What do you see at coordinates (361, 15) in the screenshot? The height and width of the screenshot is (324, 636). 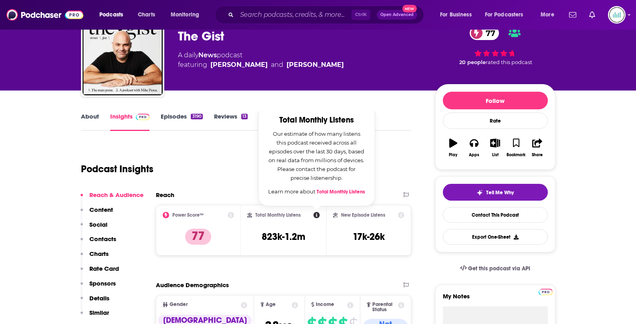 I see `span: Ctrl K` at bounding box center [361, 15].